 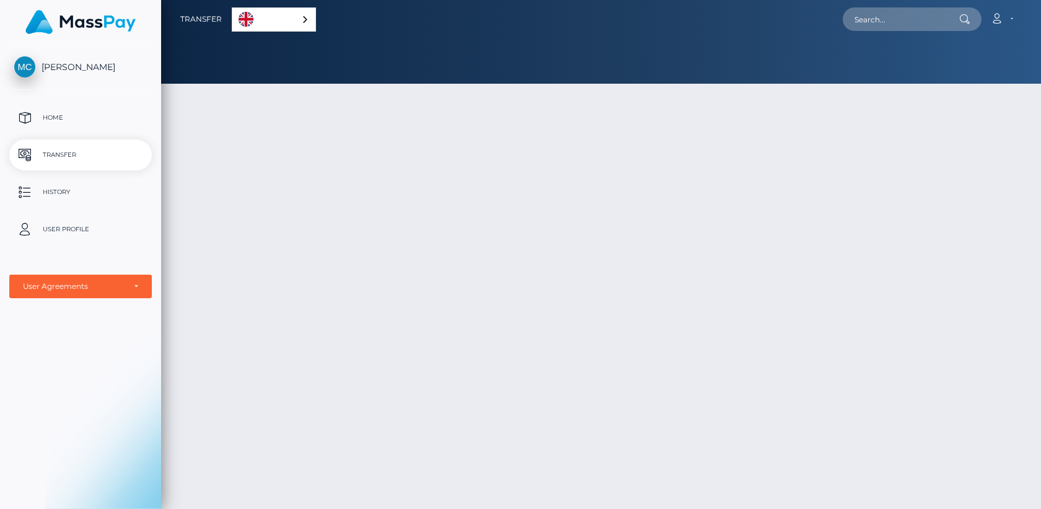 What do you see at coordinates (274, 19) in the screenshot?
I see `div: Language` at bounding box center [274, 19].